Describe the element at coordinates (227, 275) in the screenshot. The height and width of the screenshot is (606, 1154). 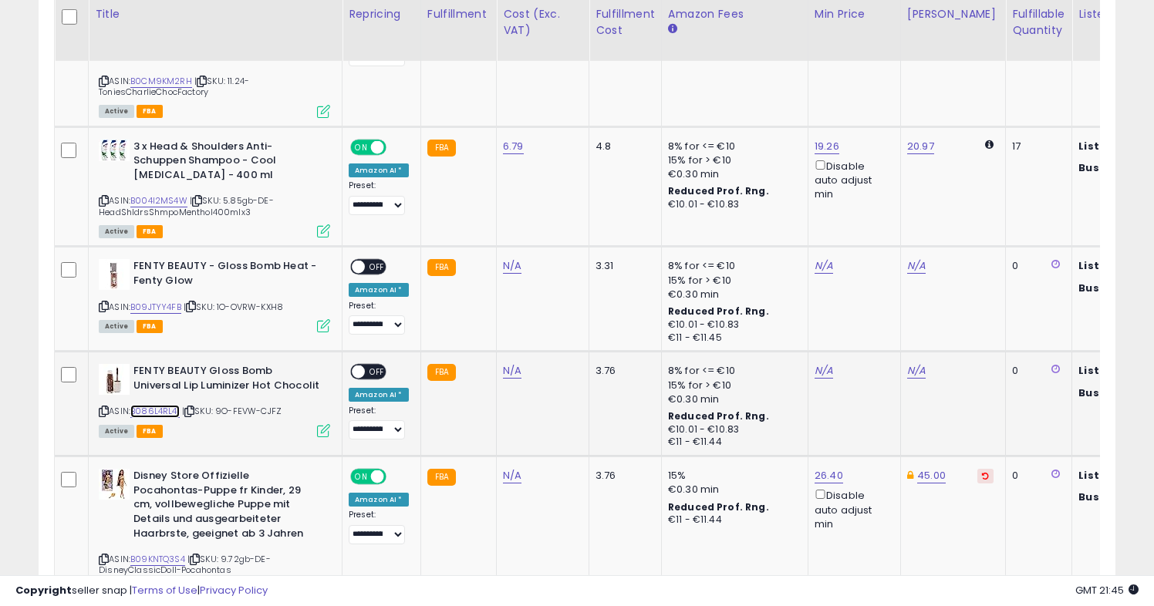
I see `b: FENTY BEAUTY - Gloss Bomb Heat - Fenty Glow` at that location.